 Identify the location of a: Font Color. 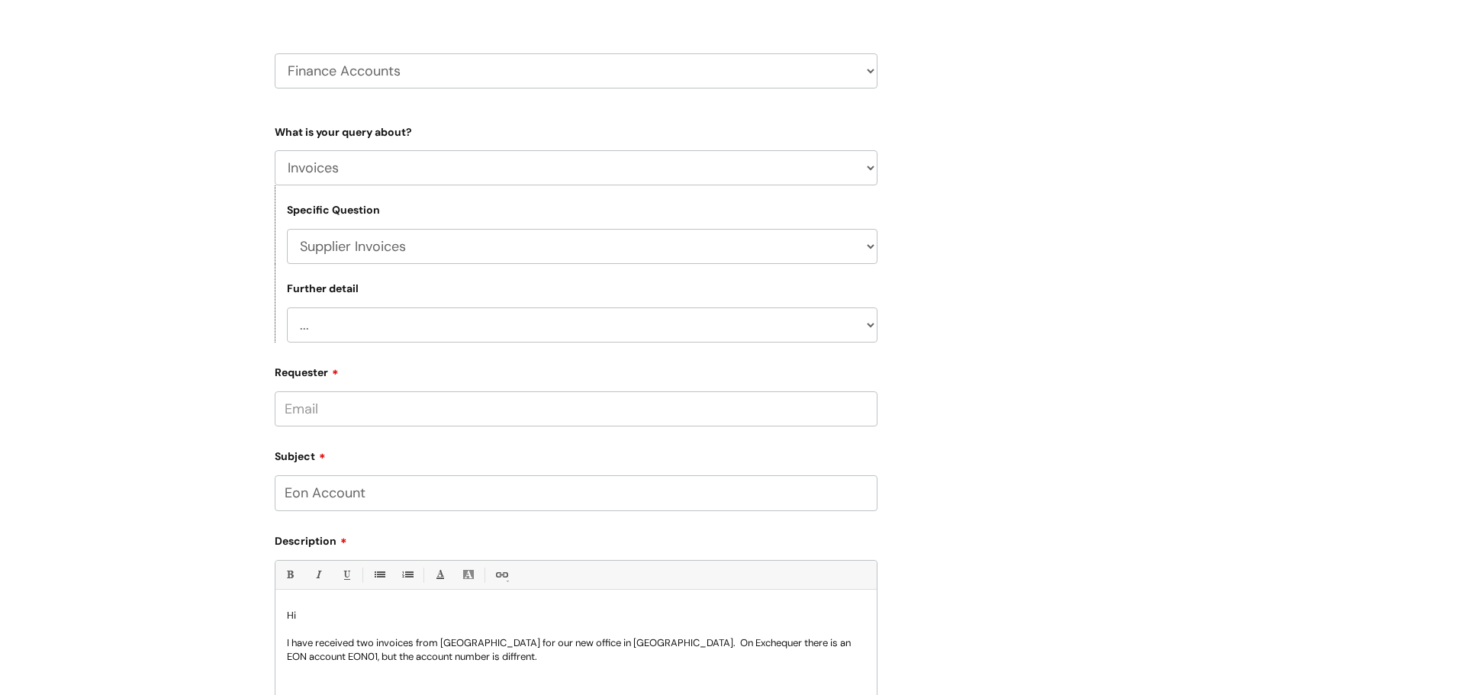
(440, 575).